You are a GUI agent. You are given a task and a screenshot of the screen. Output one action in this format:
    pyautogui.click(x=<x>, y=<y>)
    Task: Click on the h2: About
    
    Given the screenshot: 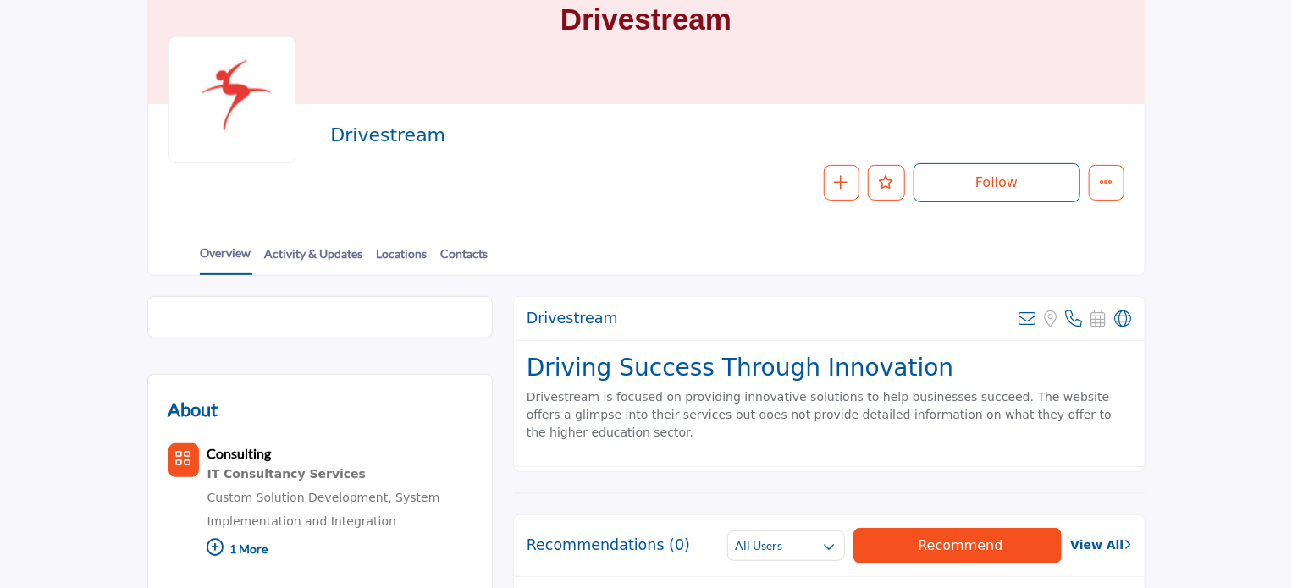 What is the action you would take?
    pyautogui.click(x=193, y=409)
    